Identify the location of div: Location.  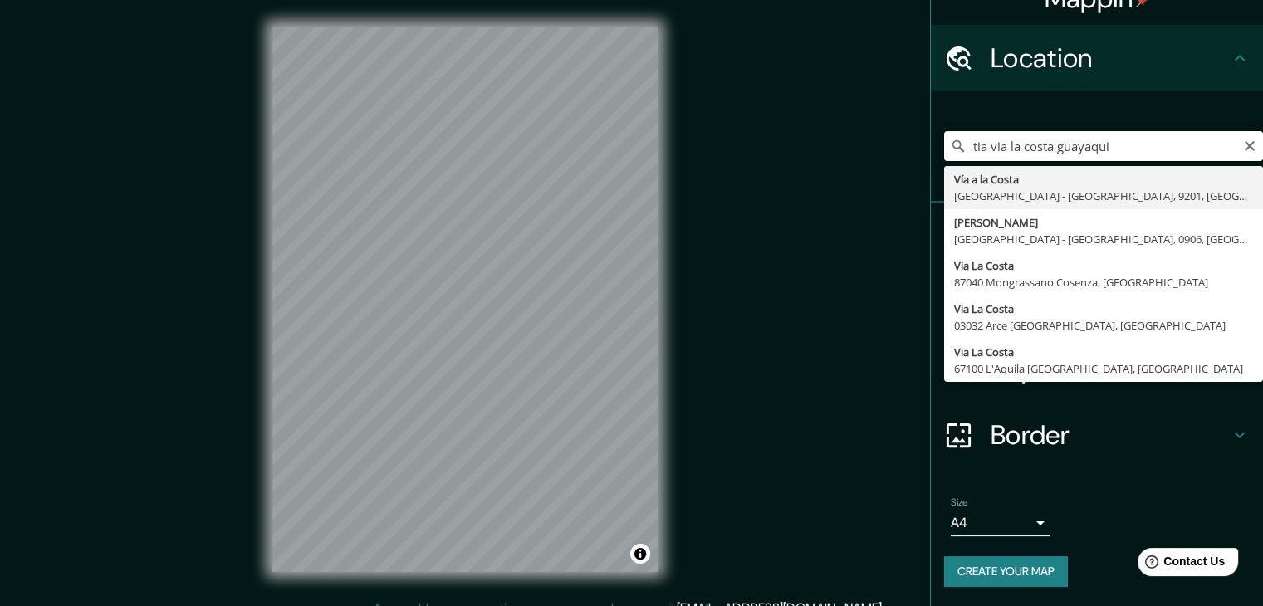
(1097, 58).